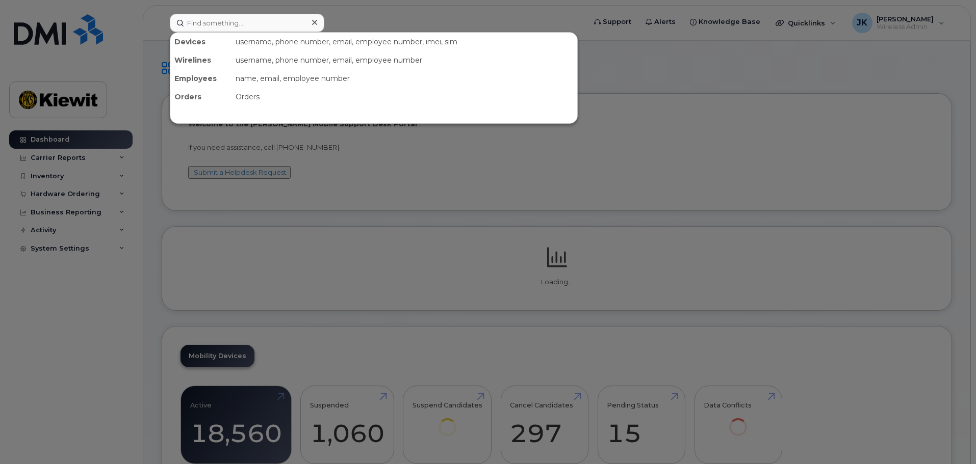  I want to click on div: Employees, so click(201, 78).